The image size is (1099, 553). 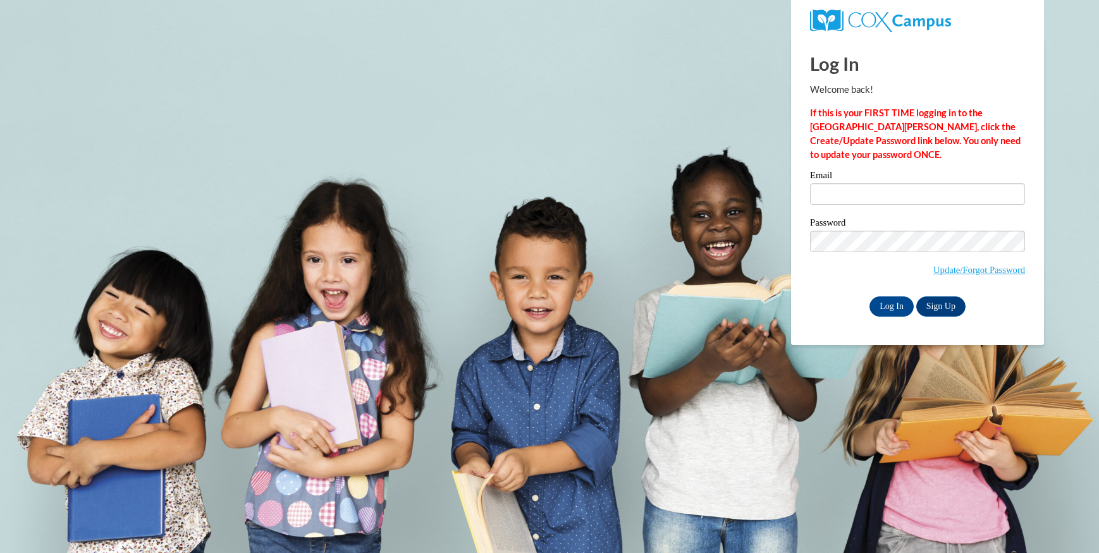 What do you see at coordinates (917, 63) in the screenshot?
I see `h1: Log In` at bounding box center [917, 63].